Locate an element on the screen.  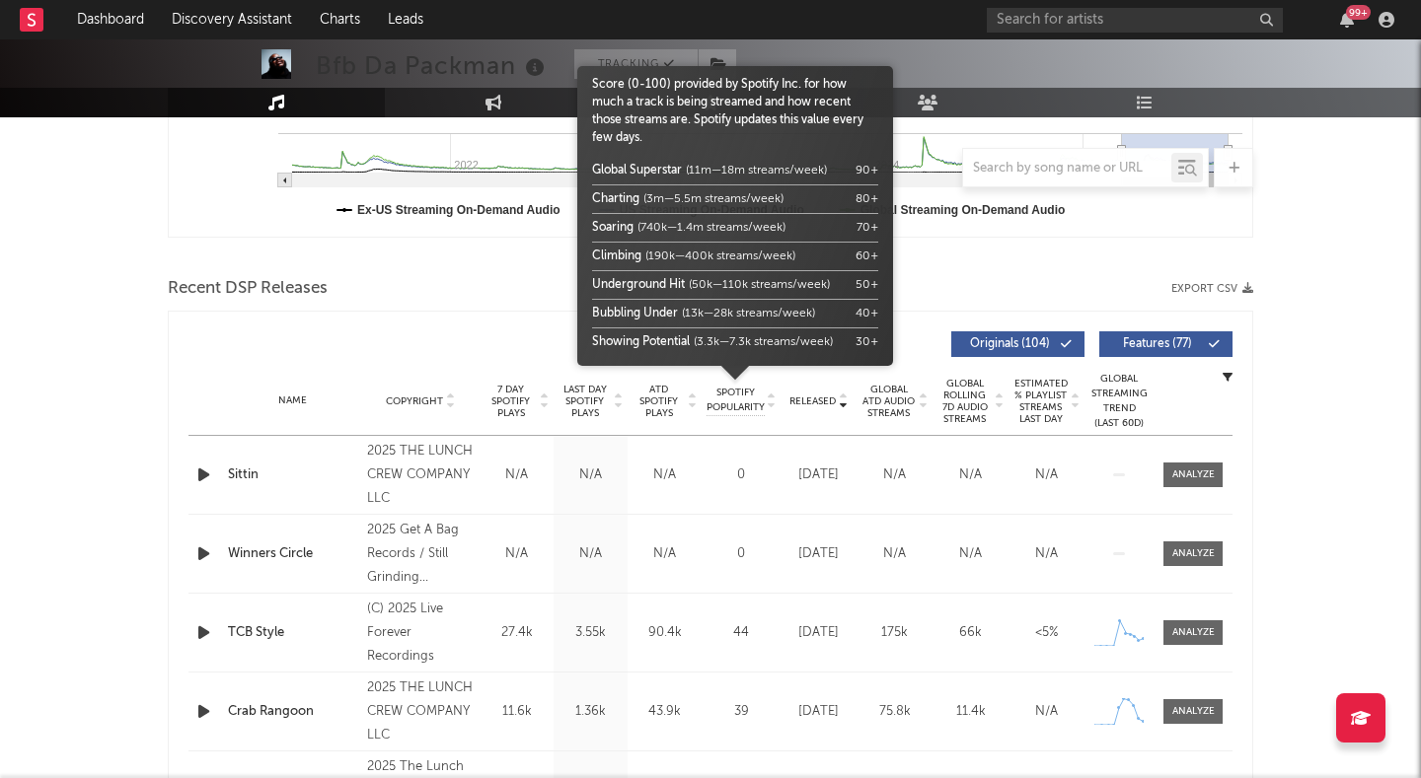
div: 80 + is located at coordinates (866, 199).